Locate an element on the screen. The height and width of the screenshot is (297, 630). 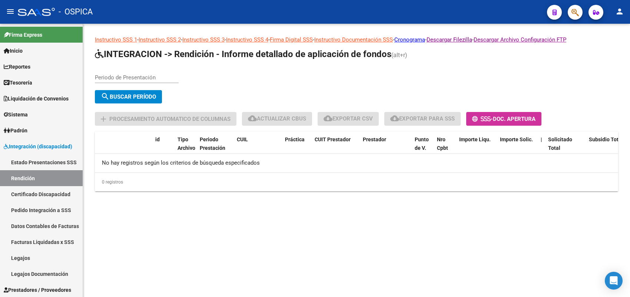
button: Exportar CSV is located at coordinates (348, 119).